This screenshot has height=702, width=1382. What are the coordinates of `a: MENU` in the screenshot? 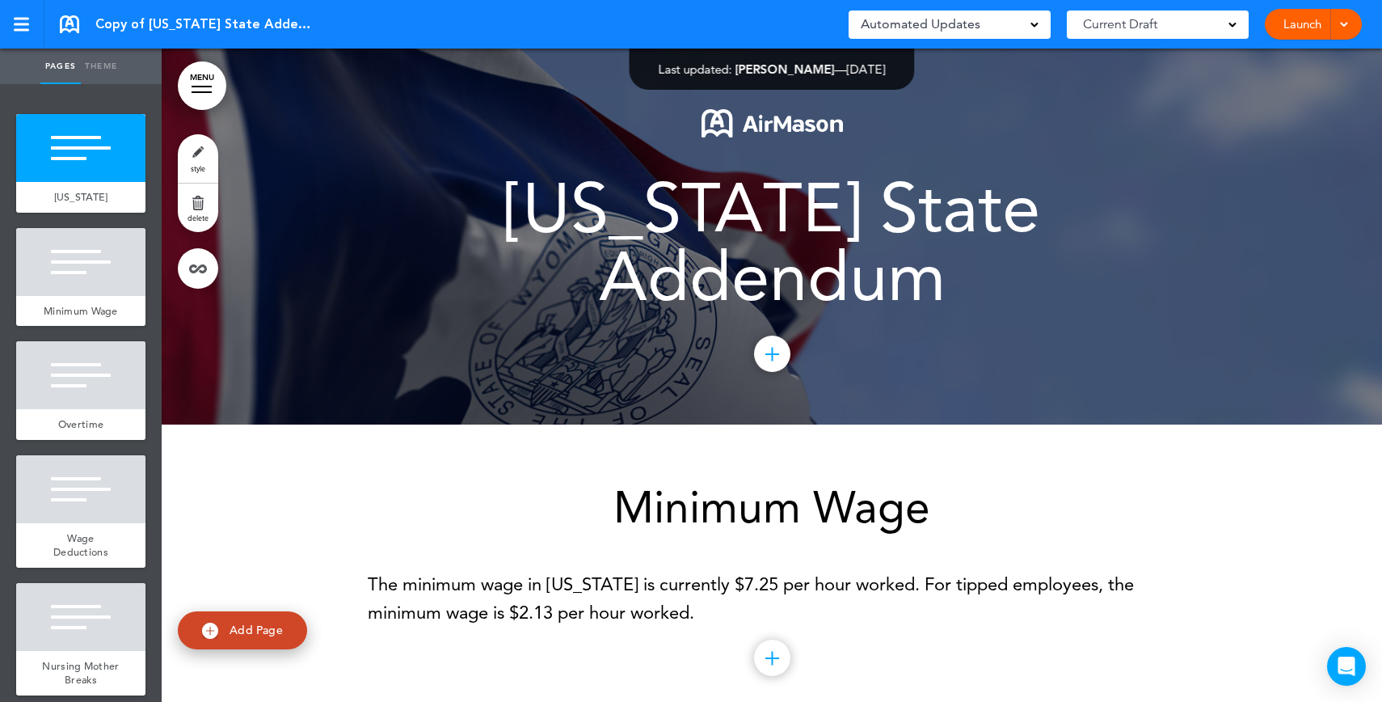 It's located at (202, 86).